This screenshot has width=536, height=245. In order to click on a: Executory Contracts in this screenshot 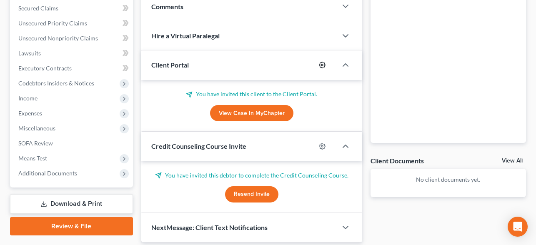, I will do `click(72, 68)`.